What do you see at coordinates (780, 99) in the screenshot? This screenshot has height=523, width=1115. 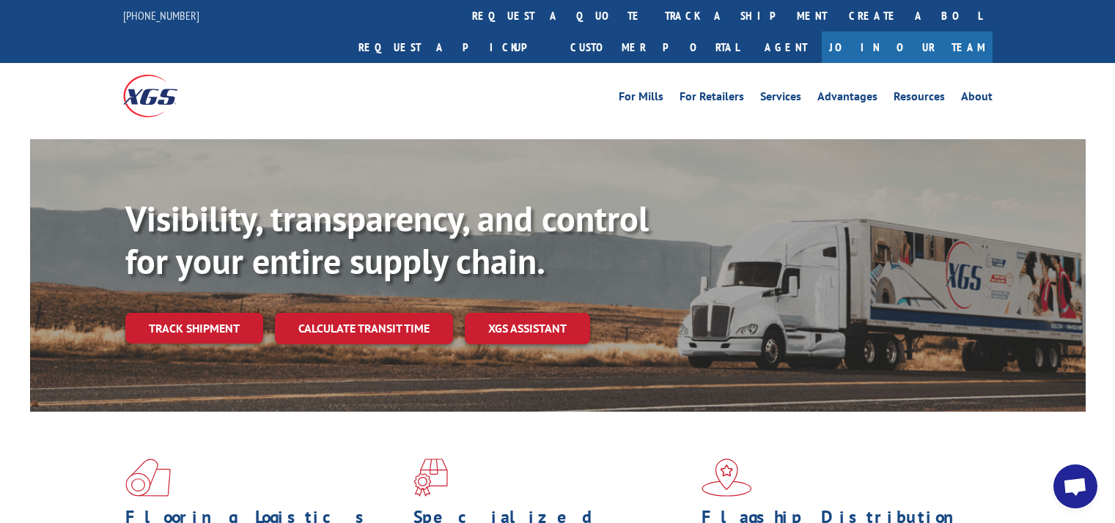 I see `a: Services` at bounding box center [780, 99].